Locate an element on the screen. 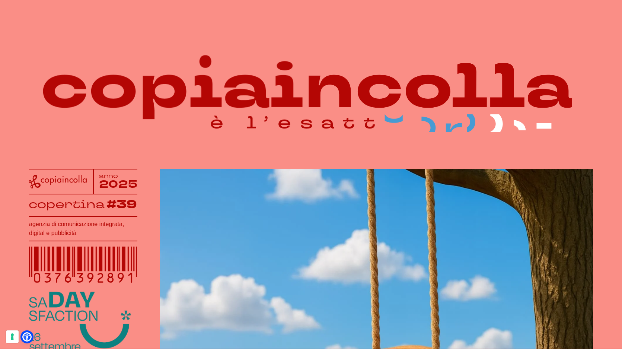 Image resolution: width=622 pixels, height=349 pixels. tspan: copertina is located at coordinates (67, 204).